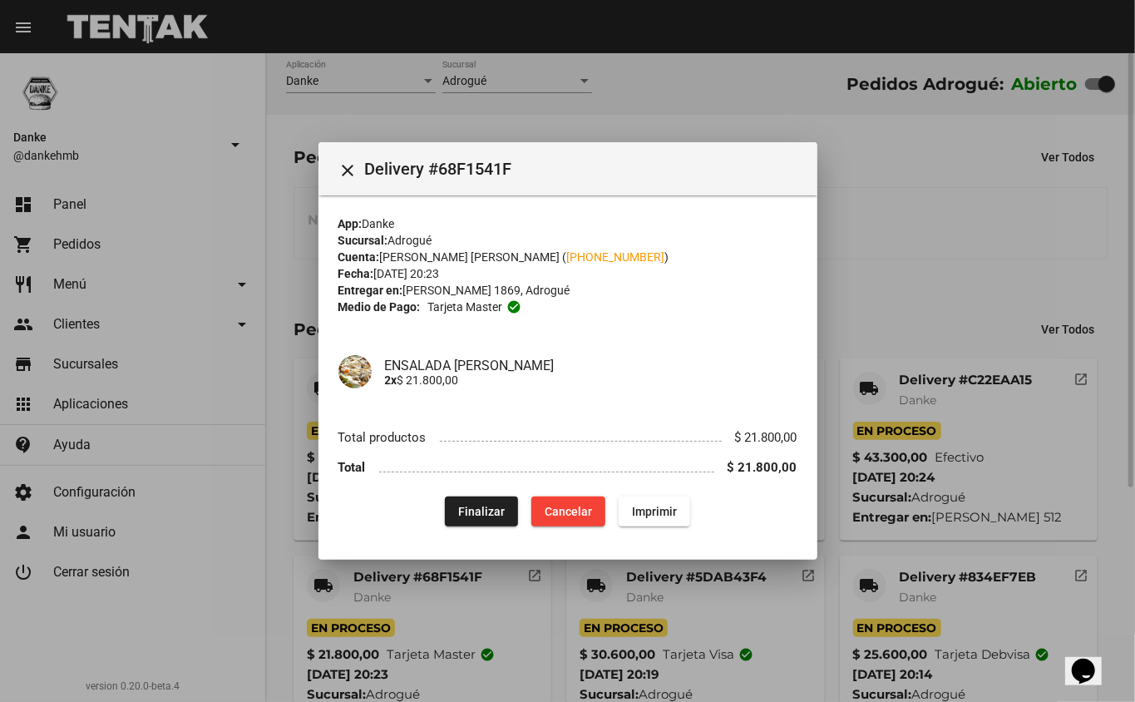  What do you see at coordinates (482, 511) in the screenshot?
I see `span: Finalizar` at bounding box center [482, 511].